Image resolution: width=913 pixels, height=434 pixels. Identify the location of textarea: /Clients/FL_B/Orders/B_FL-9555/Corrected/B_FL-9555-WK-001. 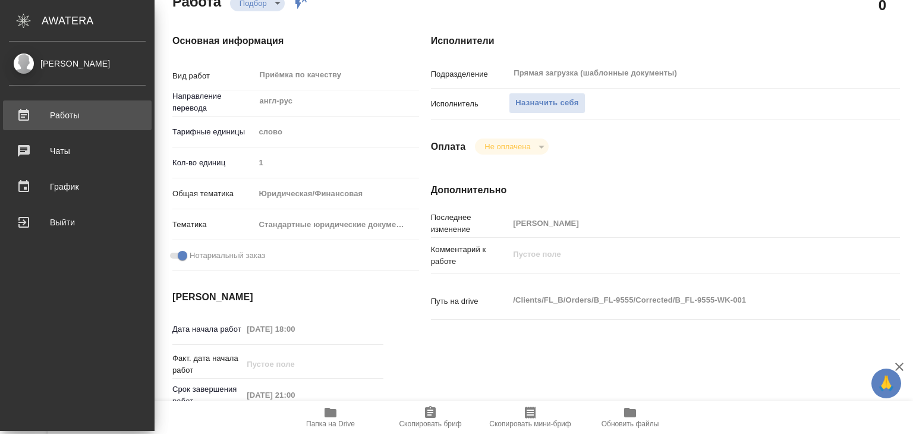
(685, 300).